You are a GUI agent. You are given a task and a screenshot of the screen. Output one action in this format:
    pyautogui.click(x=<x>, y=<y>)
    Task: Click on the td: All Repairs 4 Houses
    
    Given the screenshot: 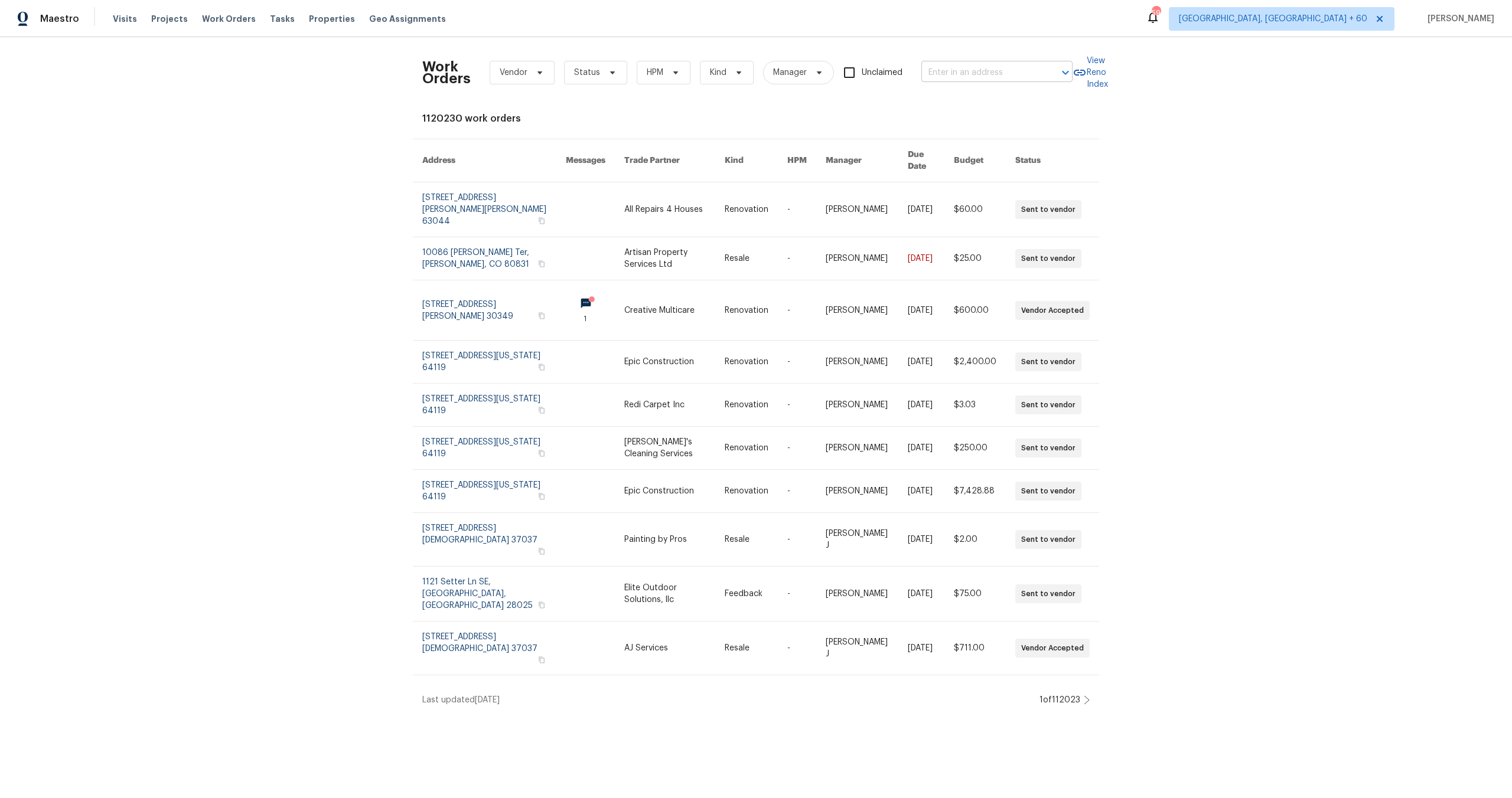 What is the action you would take?
    pyautogui.click(x=665, y=210)
    